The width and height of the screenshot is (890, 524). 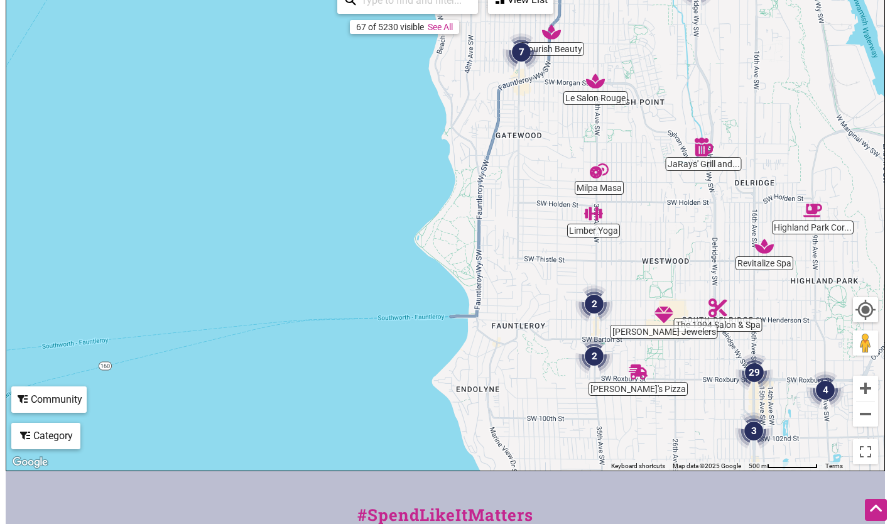 I want to click on div: Highland Park Corner Store, so click(x=812, y=210).